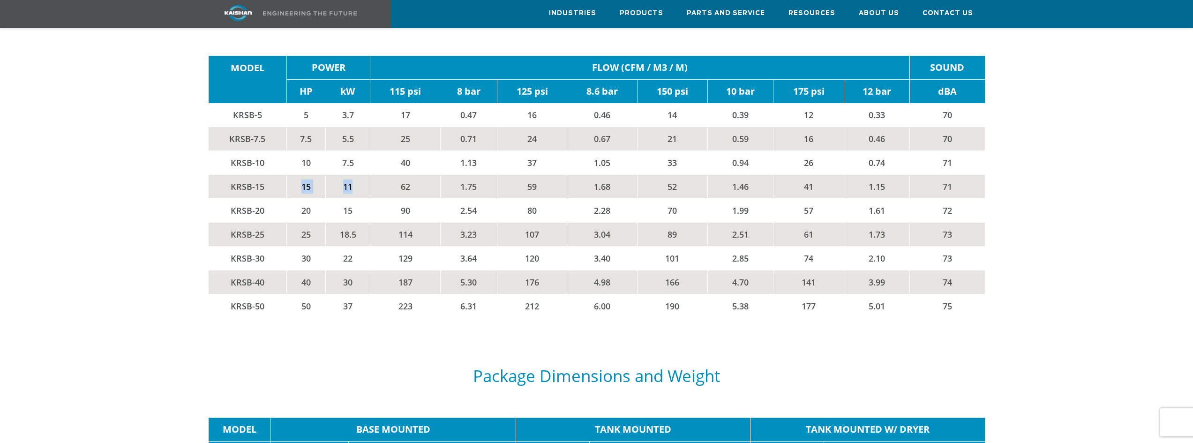  I want to click on td: 3.64, so click(468, 258).